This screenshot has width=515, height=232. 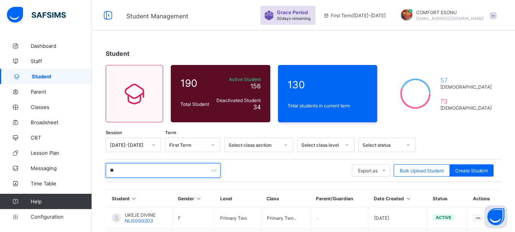 What do you see at coordinates (285, 218) in the screenshot?
I see `td: Primary Two .` at bounding box center [285, 218].